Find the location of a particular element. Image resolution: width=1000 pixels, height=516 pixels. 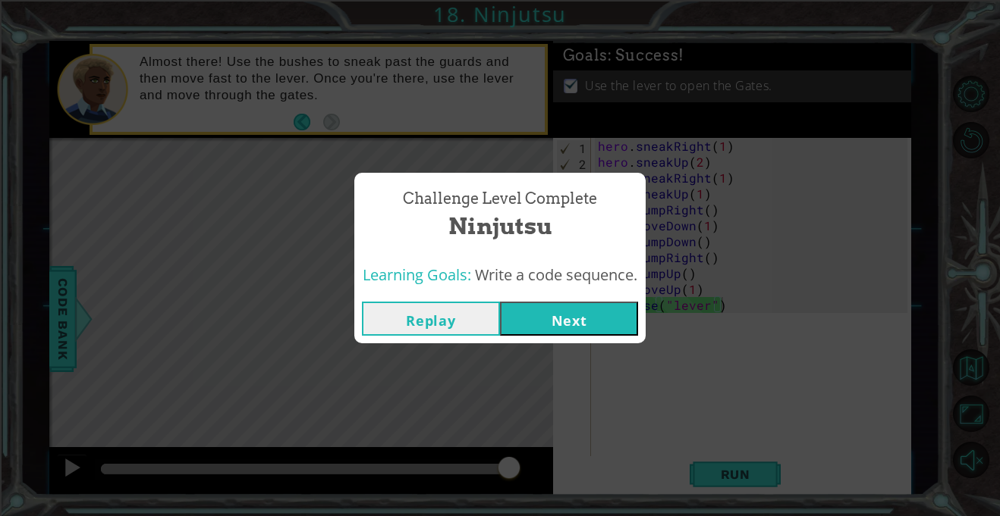

div: Delete is located at coordinates (500, 83).